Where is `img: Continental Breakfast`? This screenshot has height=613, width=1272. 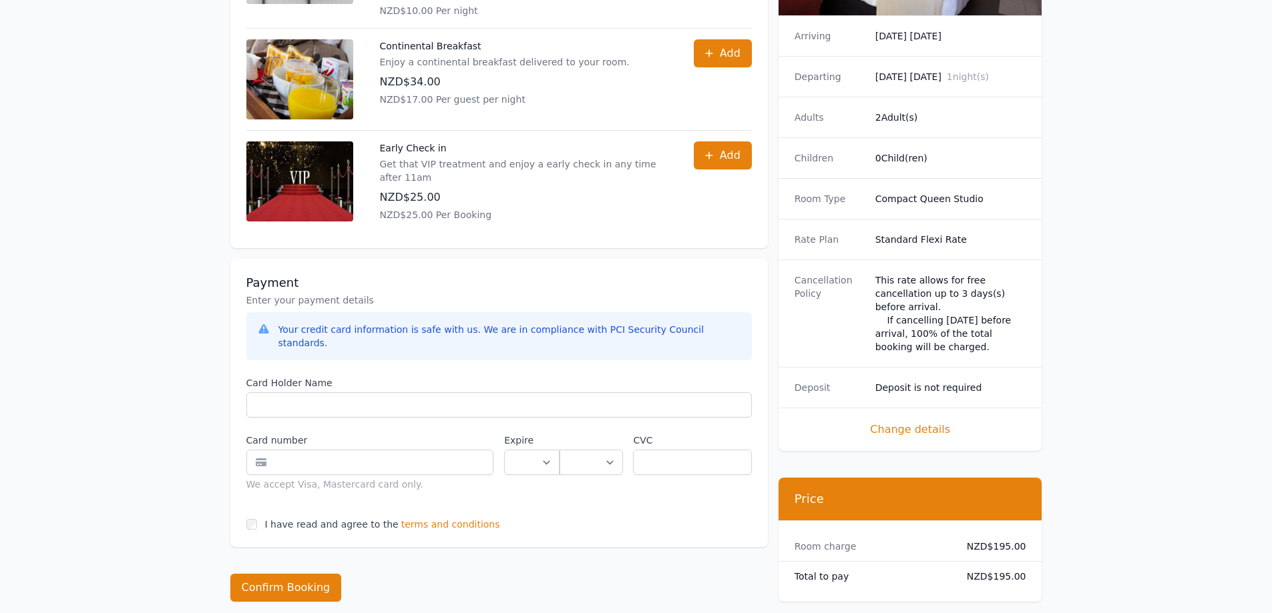
img: Continental Breakfast is located at coordinates (300, 79).